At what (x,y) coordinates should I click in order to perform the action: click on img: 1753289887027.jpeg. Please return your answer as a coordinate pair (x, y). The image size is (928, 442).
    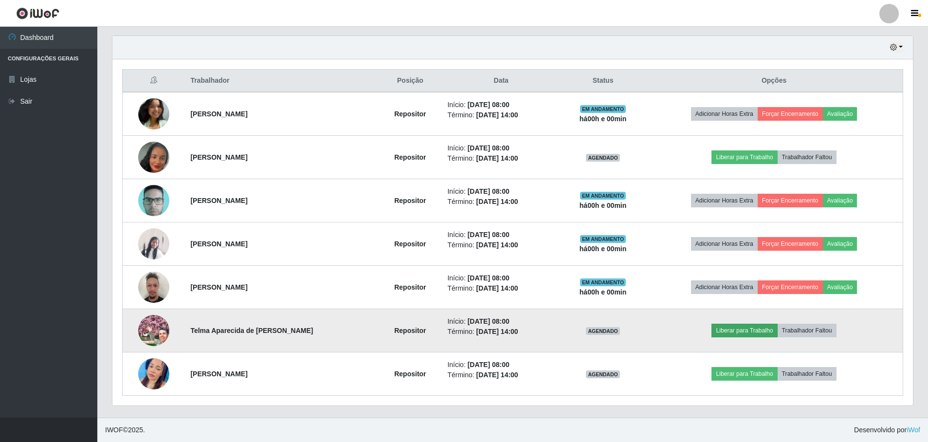
    Looking at the image, I should click on (154, 287).